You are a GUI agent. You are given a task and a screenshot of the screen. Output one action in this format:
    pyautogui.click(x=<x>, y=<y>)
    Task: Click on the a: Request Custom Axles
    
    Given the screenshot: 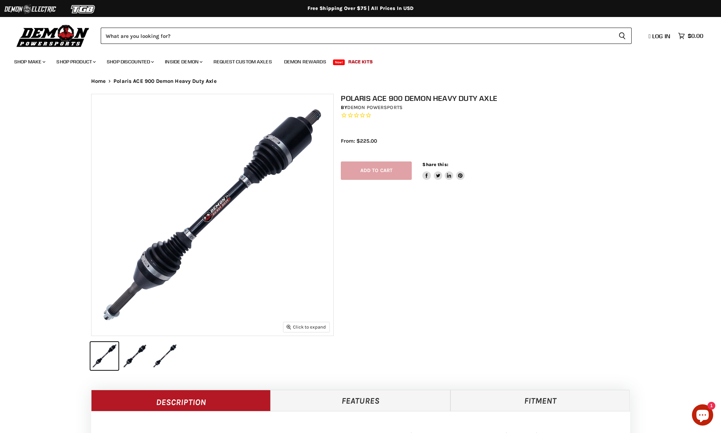 What is the action you would take?
    pyautogui.click(x=242, y=62)
    